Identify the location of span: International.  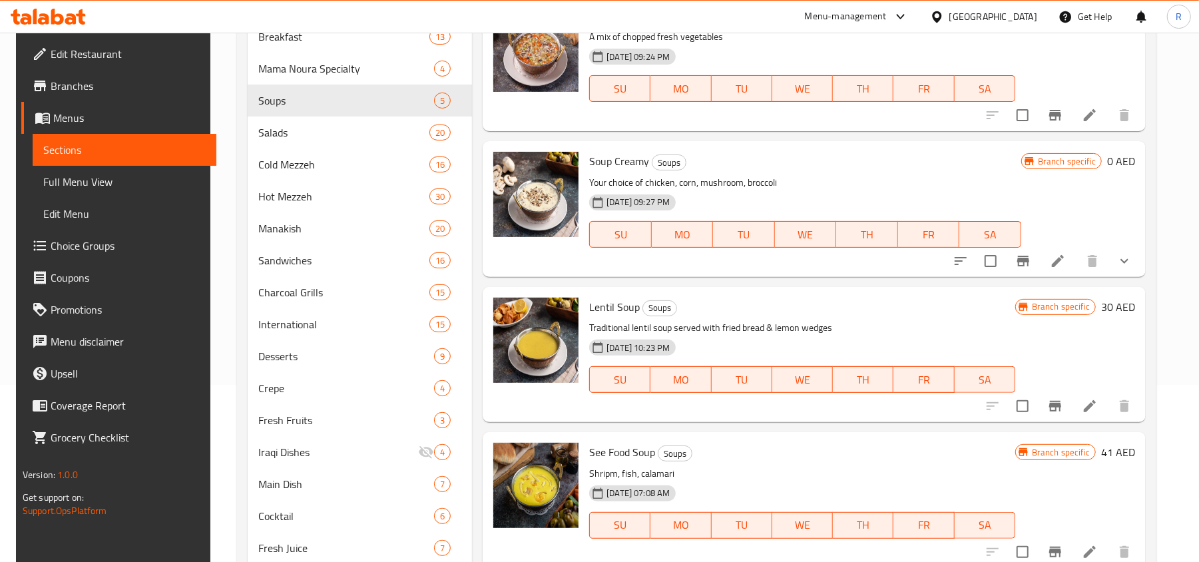
(343, 324).